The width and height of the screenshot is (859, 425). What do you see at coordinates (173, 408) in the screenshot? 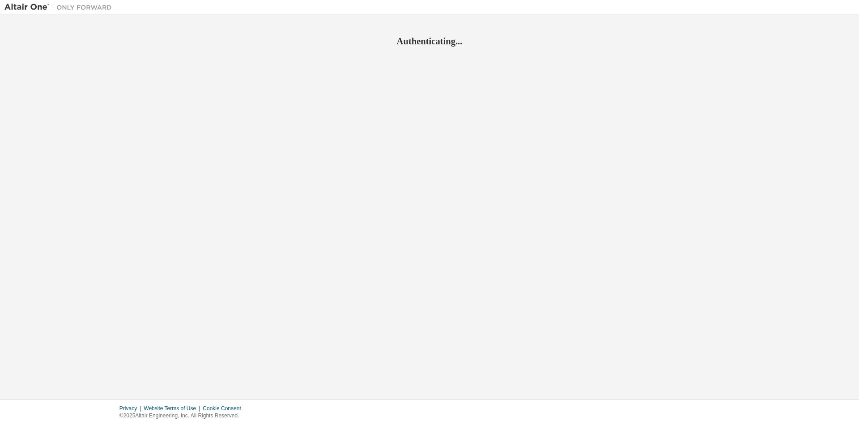
I see `div: Website Terms of Use` at bounding box center [173, 408].